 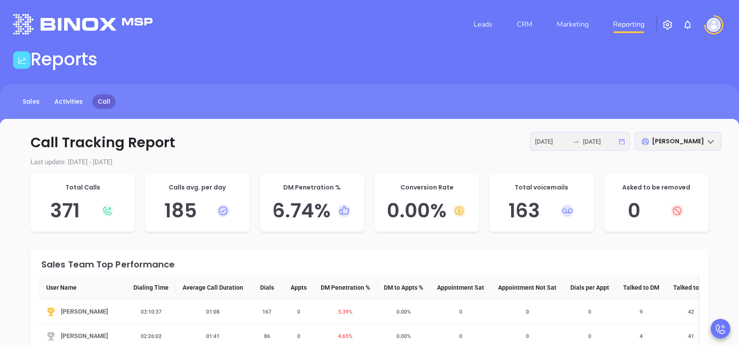 I want to click on span: 86, so click(x=267, y=336).